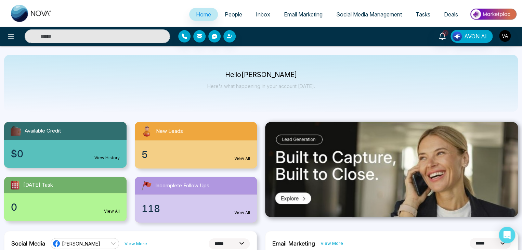 Image resolution: width=522 pixels, height=250 pixels. Describe the element at coordinates (476, 36) in the screenshot. I see `span: AVON AI` at that location.